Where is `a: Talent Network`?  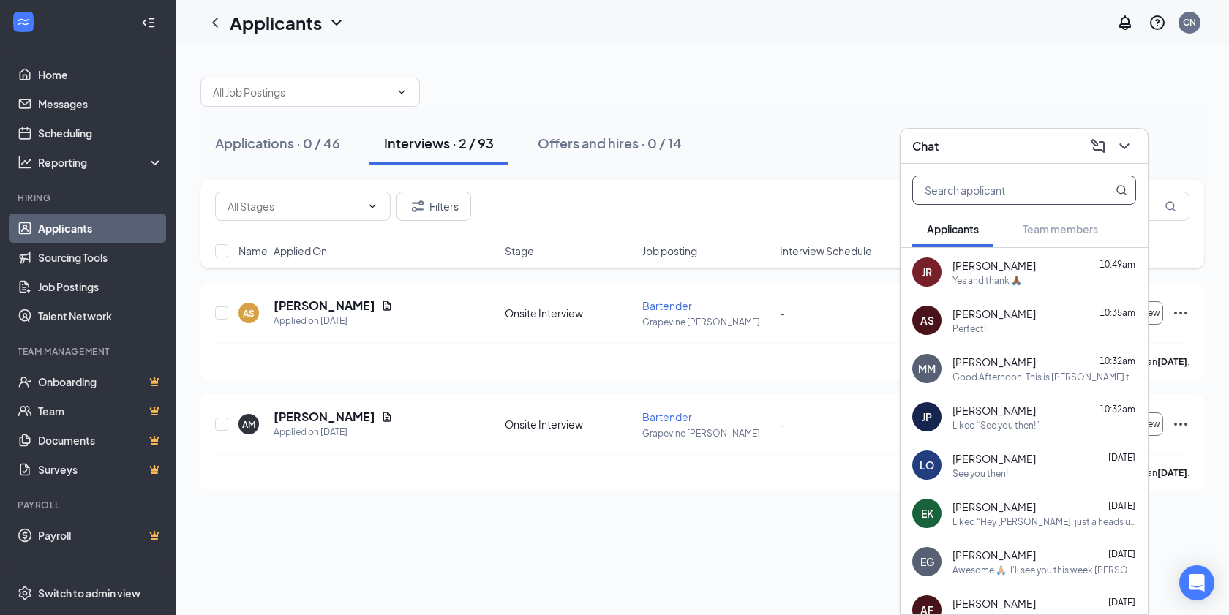 a: Talent Network is located at coordinates (100, 316).